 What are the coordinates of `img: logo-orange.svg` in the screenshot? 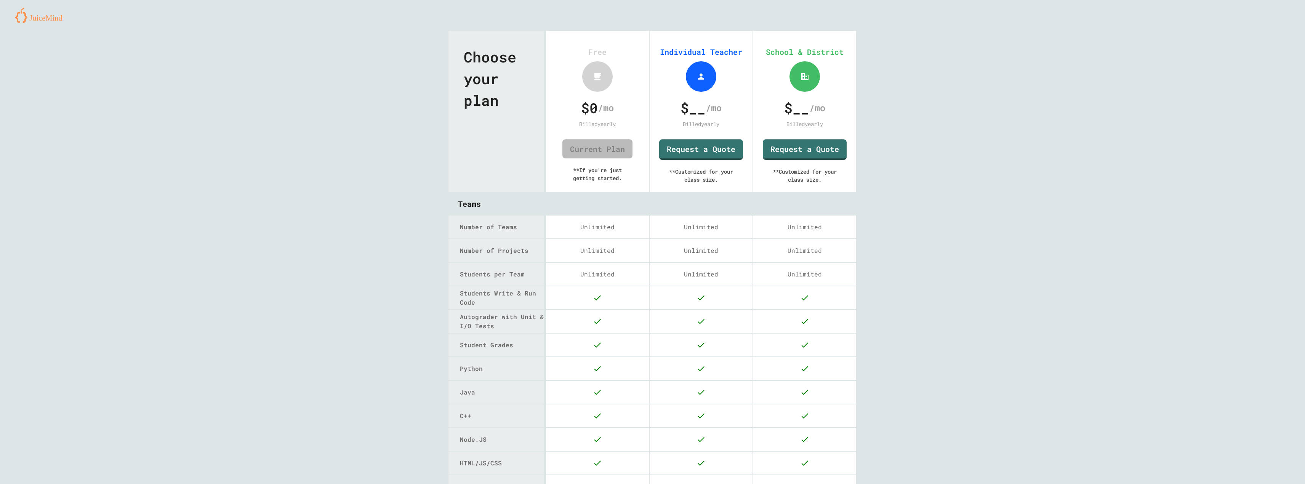 It's located at (42, 15).